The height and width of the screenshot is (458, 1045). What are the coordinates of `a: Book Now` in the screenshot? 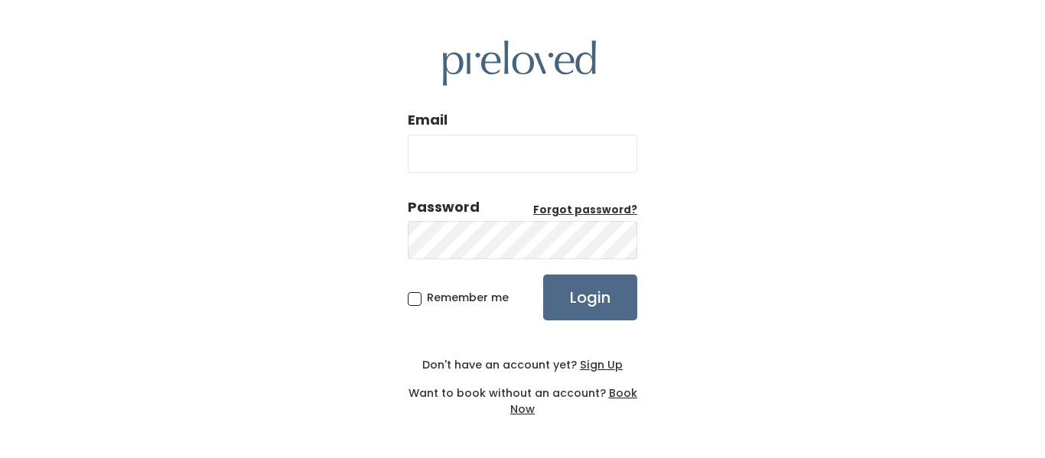 It's located at (574, 401).